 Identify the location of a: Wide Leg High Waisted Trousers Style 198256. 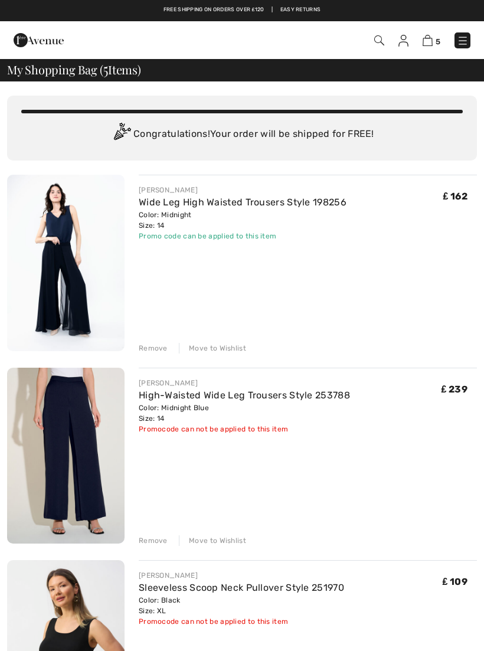
(243, 202).